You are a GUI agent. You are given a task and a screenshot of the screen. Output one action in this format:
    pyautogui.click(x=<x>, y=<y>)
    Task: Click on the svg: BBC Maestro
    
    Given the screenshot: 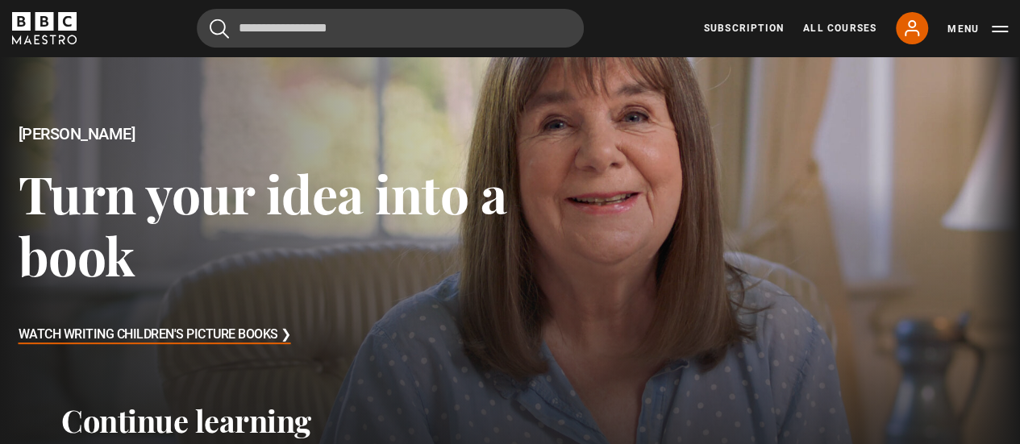 What is the action you would take?
    pyautogui.click(x=44, y=28)
    